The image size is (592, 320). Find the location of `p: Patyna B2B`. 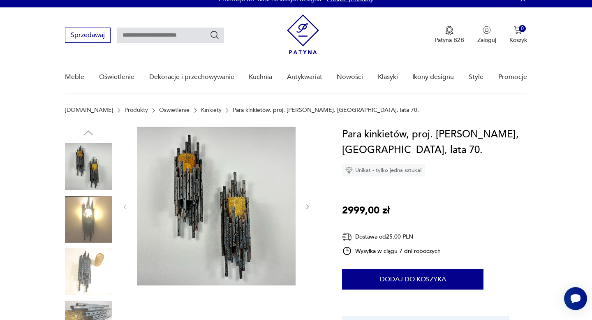

p: Patyna B2B is located at coordinates (449, 40).